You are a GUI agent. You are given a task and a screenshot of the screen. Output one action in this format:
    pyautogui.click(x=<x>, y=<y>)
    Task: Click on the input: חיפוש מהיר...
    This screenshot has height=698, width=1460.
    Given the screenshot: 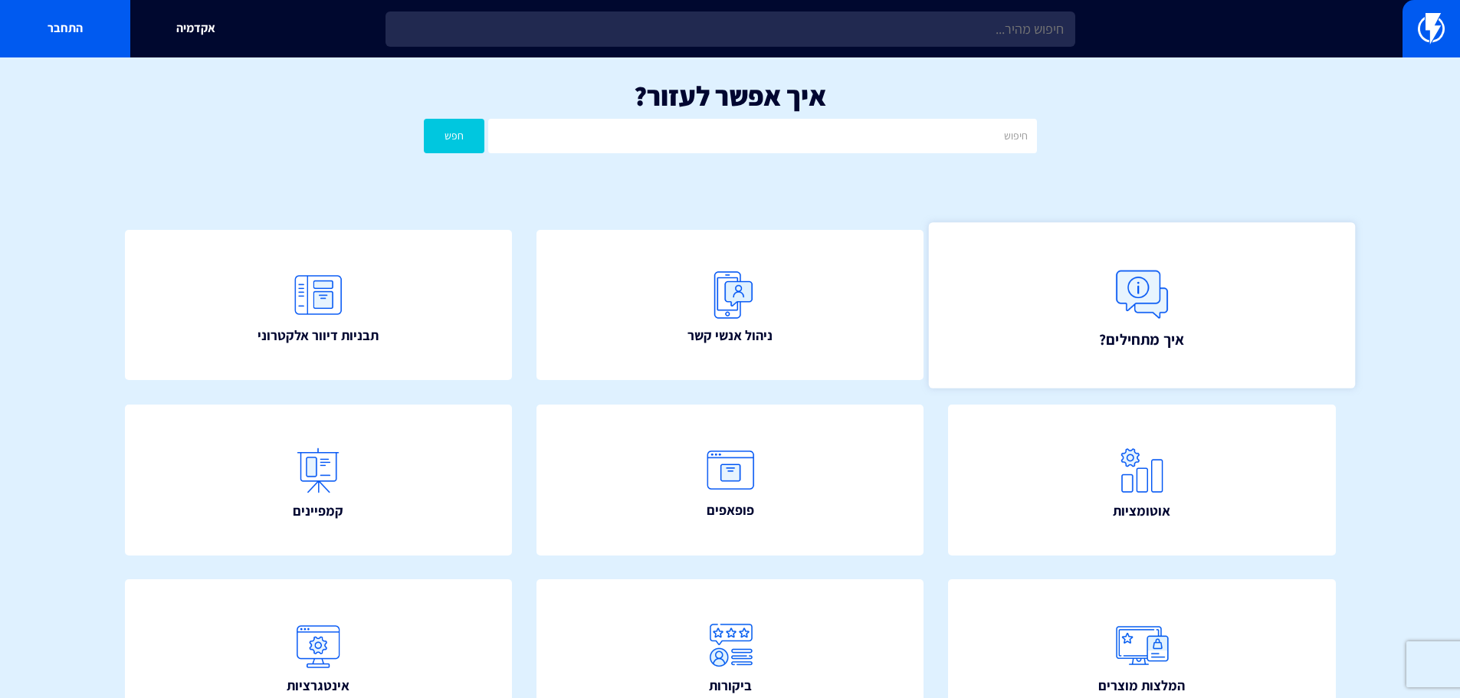 What is the action you would take?
    pyautogui.click(x=730, y=29)
    